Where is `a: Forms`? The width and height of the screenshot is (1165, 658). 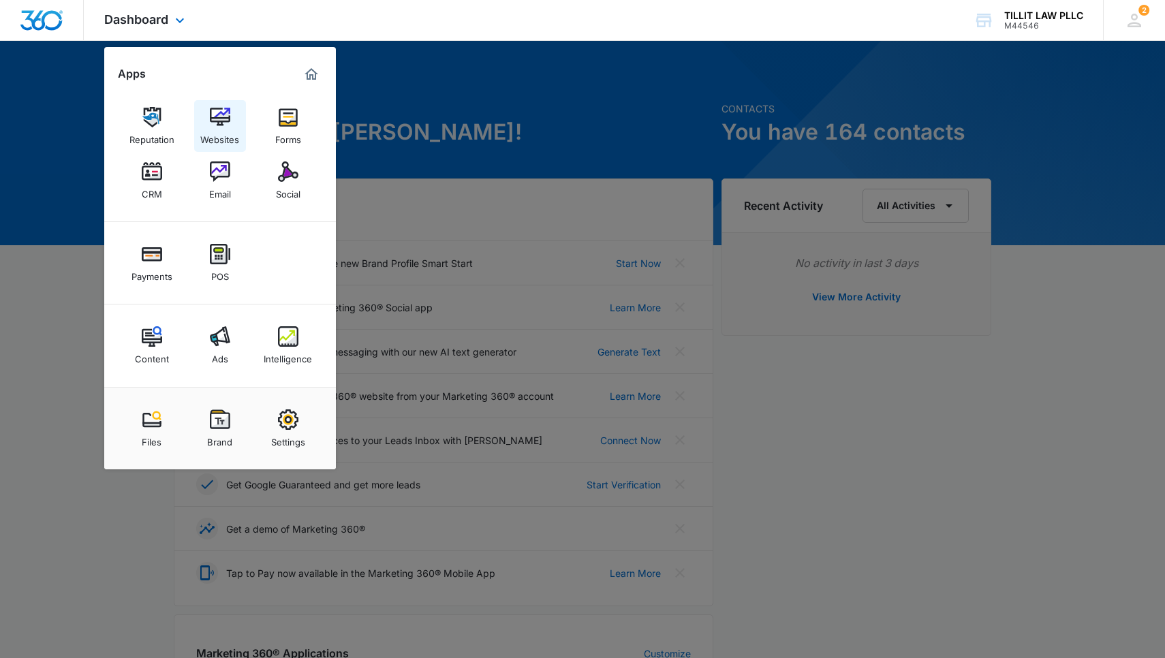 a: Forms is located at coordinates (288, 126).